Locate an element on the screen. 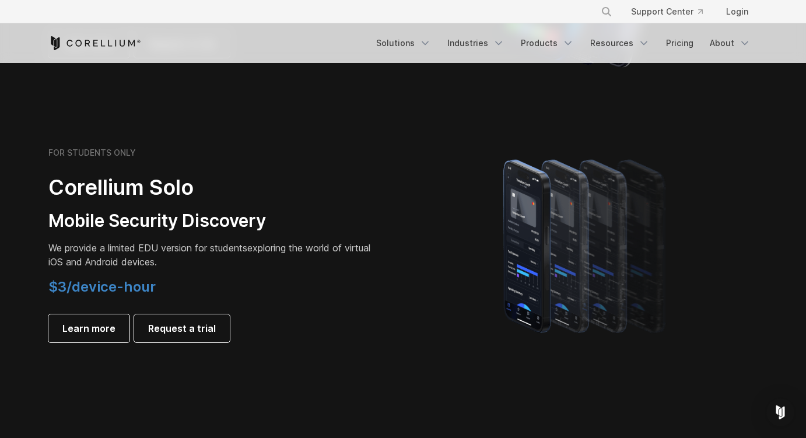  a: Corellium Home is located at coordinates (95, 43).